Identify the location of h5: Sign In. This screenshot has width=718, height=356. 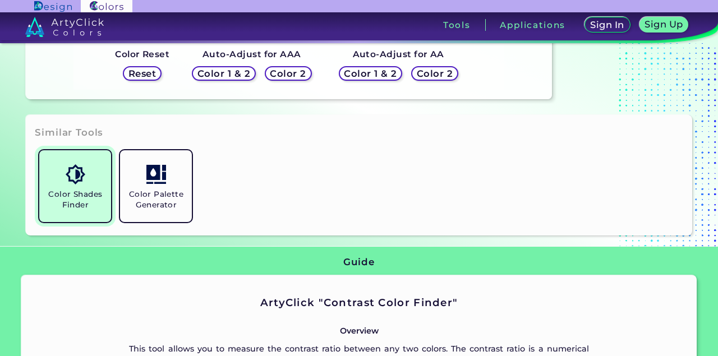
(607, 25).